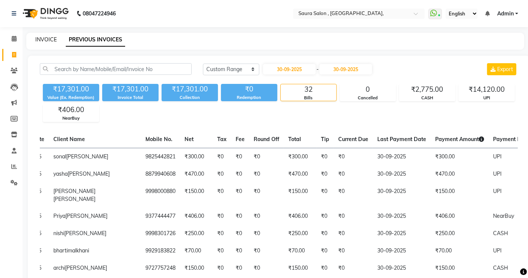 This screenshot has height=278, width=528. Describe the element at coordinates (60, 156) in the screenshot. I see `span: sonal` at that location.